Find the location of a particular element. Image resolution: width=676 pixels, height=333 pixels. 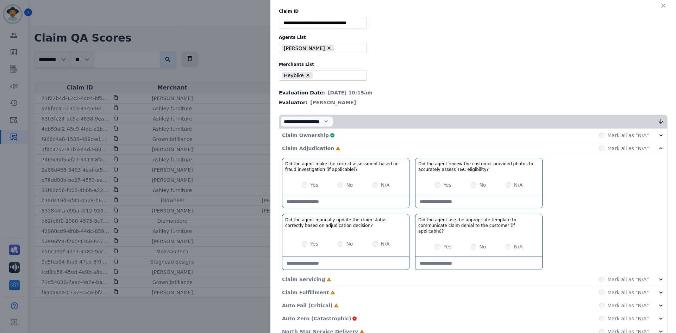

p: Auto Fail (Critical) is located at coordinates (307, 305).